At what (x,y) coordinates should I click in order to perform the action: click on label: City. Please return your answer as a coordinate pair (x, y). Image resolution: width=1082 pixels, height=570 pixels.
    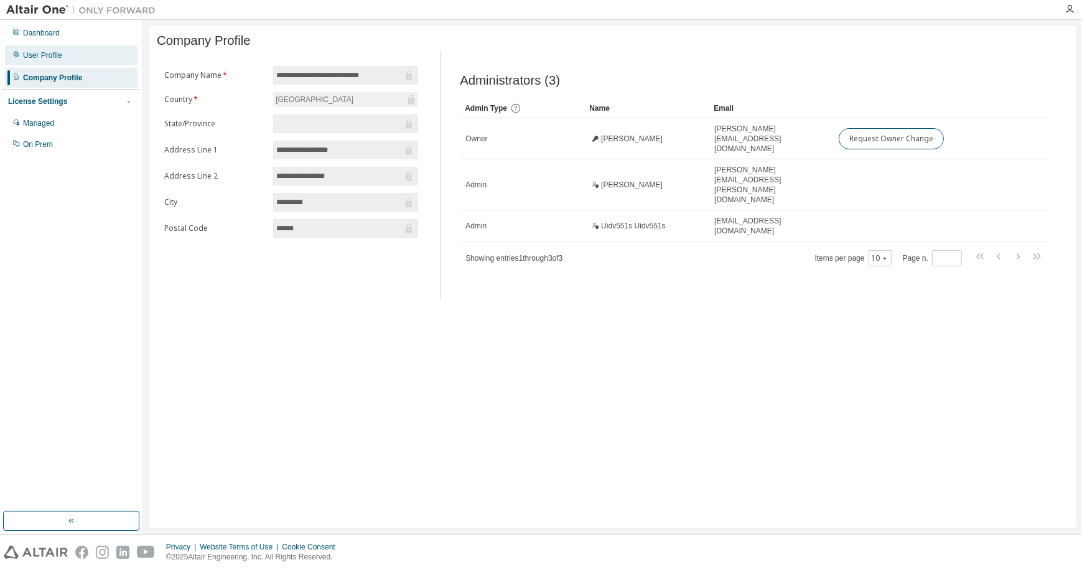
    Looking at the image, I should click on (215, 202).